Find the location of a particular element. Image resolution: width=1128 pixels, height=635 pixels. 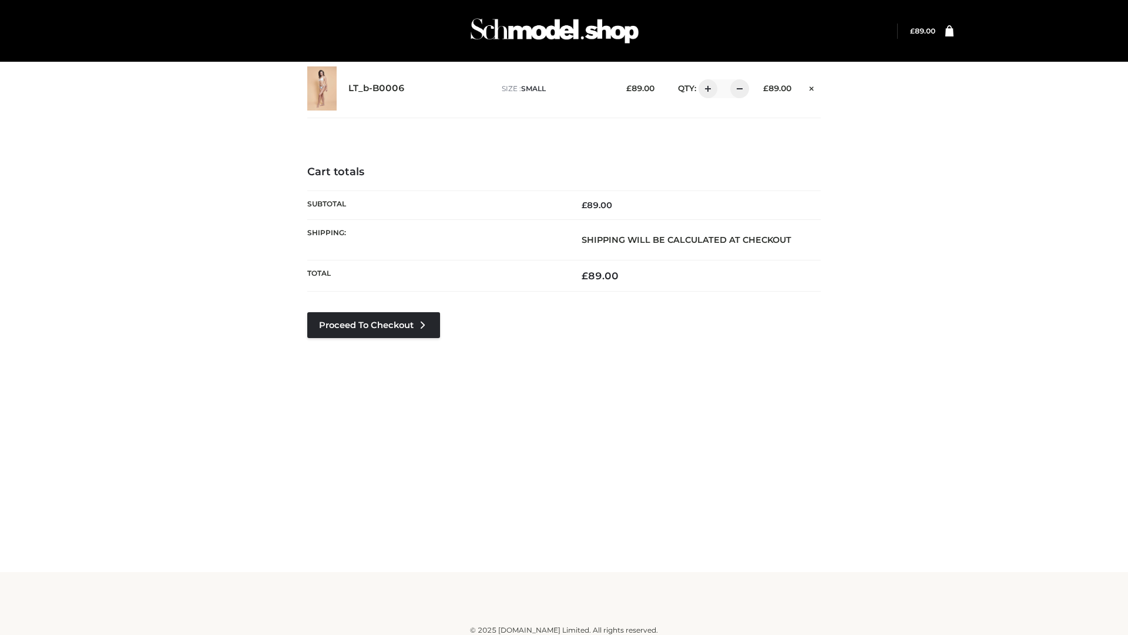

a: Schmodel Admin 964 is located at coordinates (555, 31).